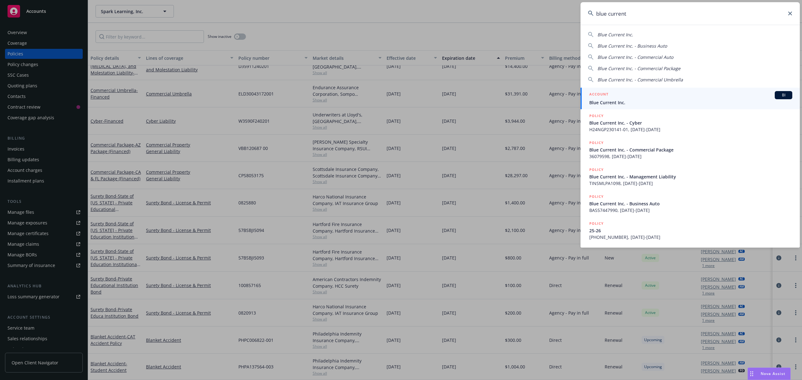  I want to click on span: BI, so click(783, 95).